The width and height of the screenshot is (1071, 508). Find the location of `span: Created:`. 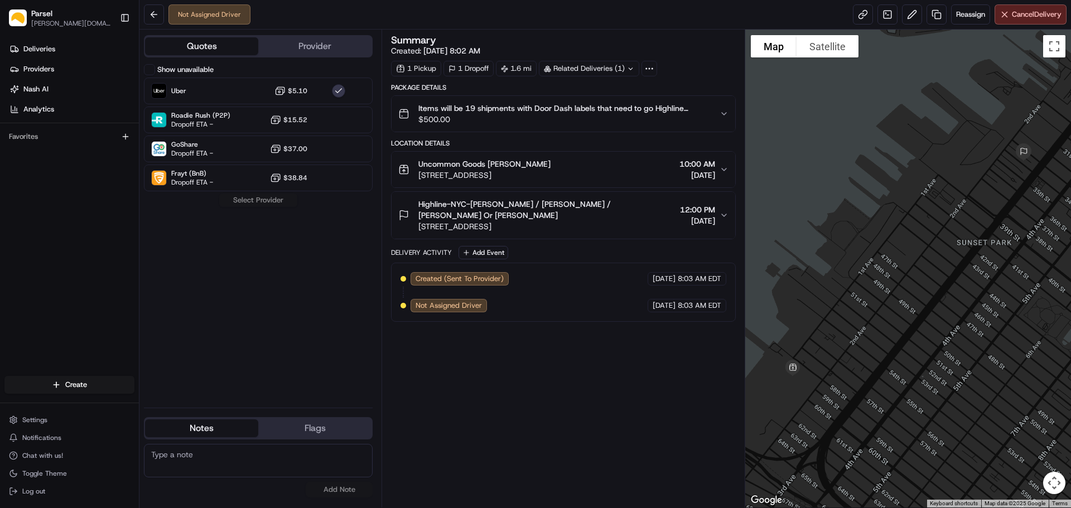

span: Created: is located at coordinates (436, 51).